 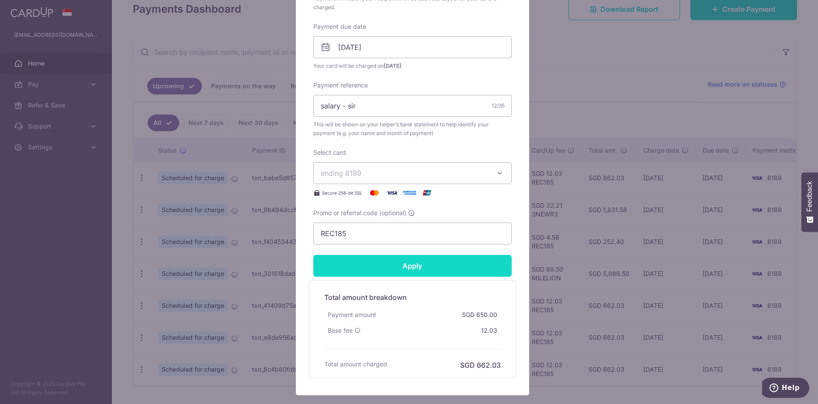 I want to click on div: Payment amount, so click(x=352, y=315).